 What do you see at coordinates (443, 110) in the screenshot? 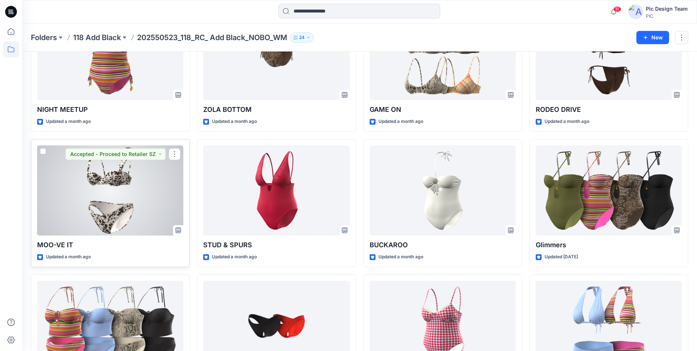
I see `p: GAME ON` at bounding box center [443, 110].